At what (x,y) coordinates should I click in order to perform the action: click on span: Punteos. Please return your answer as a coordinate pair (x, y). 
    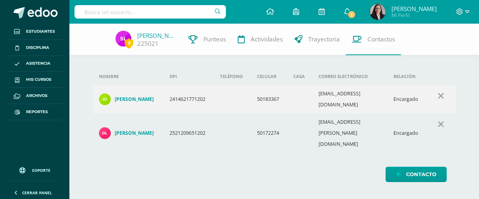
    Looking at the image, I should click on (214, 39).